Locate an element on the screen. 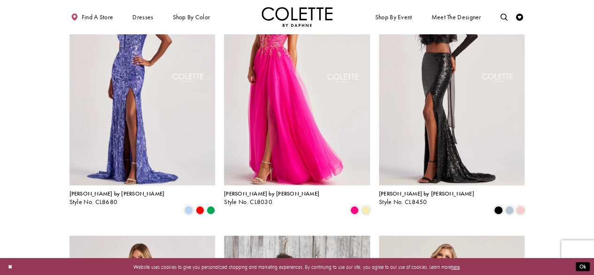 This screenshot has width=594, height=275. span: Shop By Event is located at coordinates (394, 17).